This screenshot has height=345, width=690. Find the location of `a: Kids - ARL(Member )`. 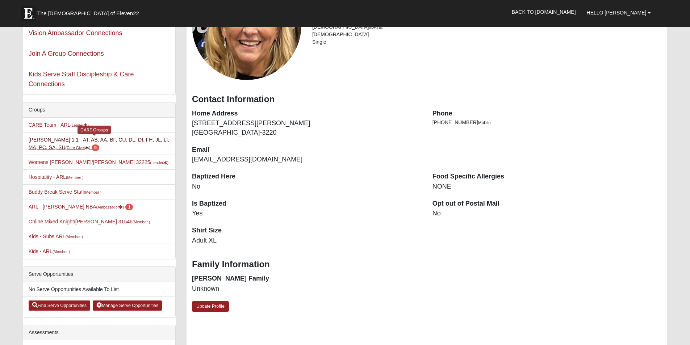

a: Kids - ARL(Member ) is located at coordinates (49, 251).